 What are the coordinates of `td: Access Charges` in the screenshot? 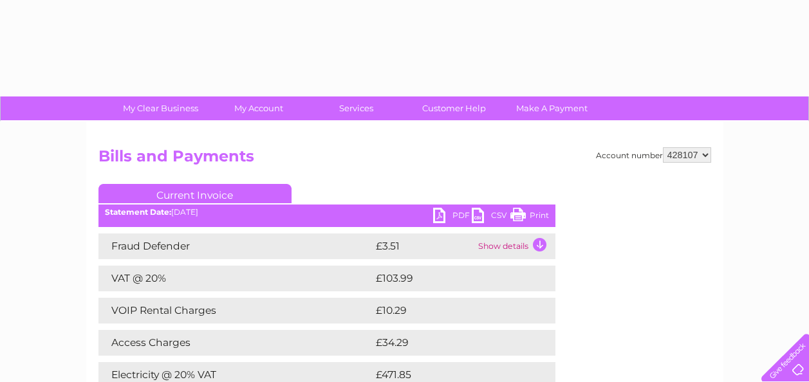 It's located at (236, 343).